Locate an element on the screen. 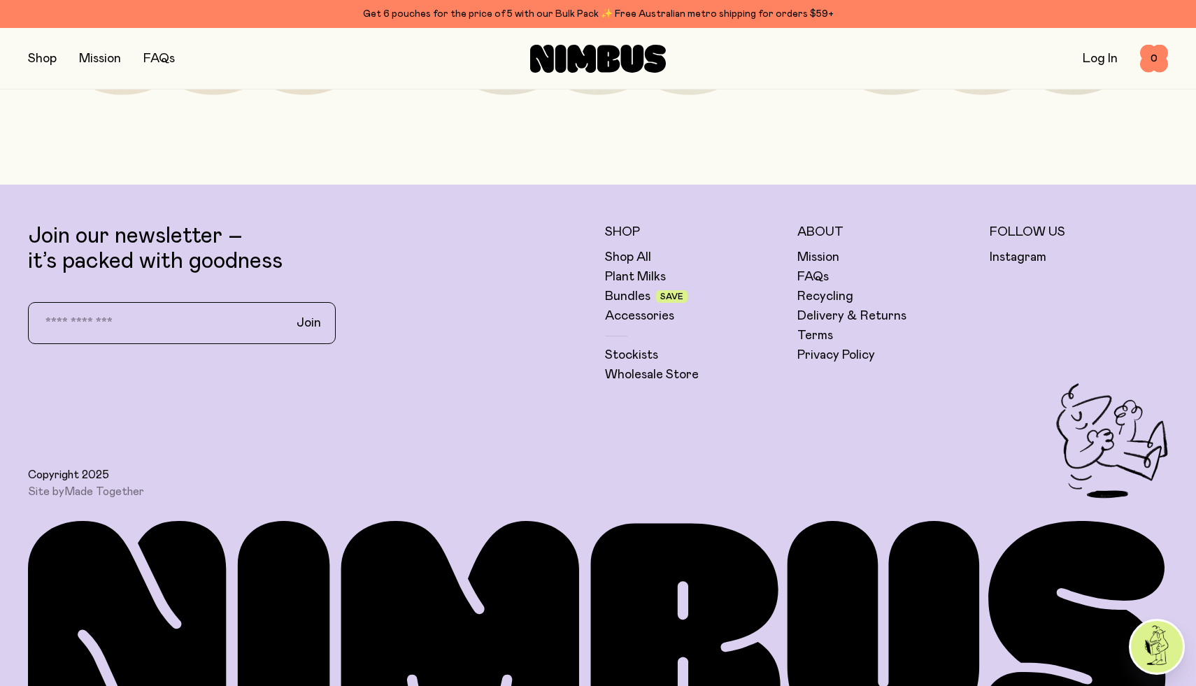 Image resolution: width=1196 pixels, height=686 pixels. a: Log In is located at coordinates (1100, 59).